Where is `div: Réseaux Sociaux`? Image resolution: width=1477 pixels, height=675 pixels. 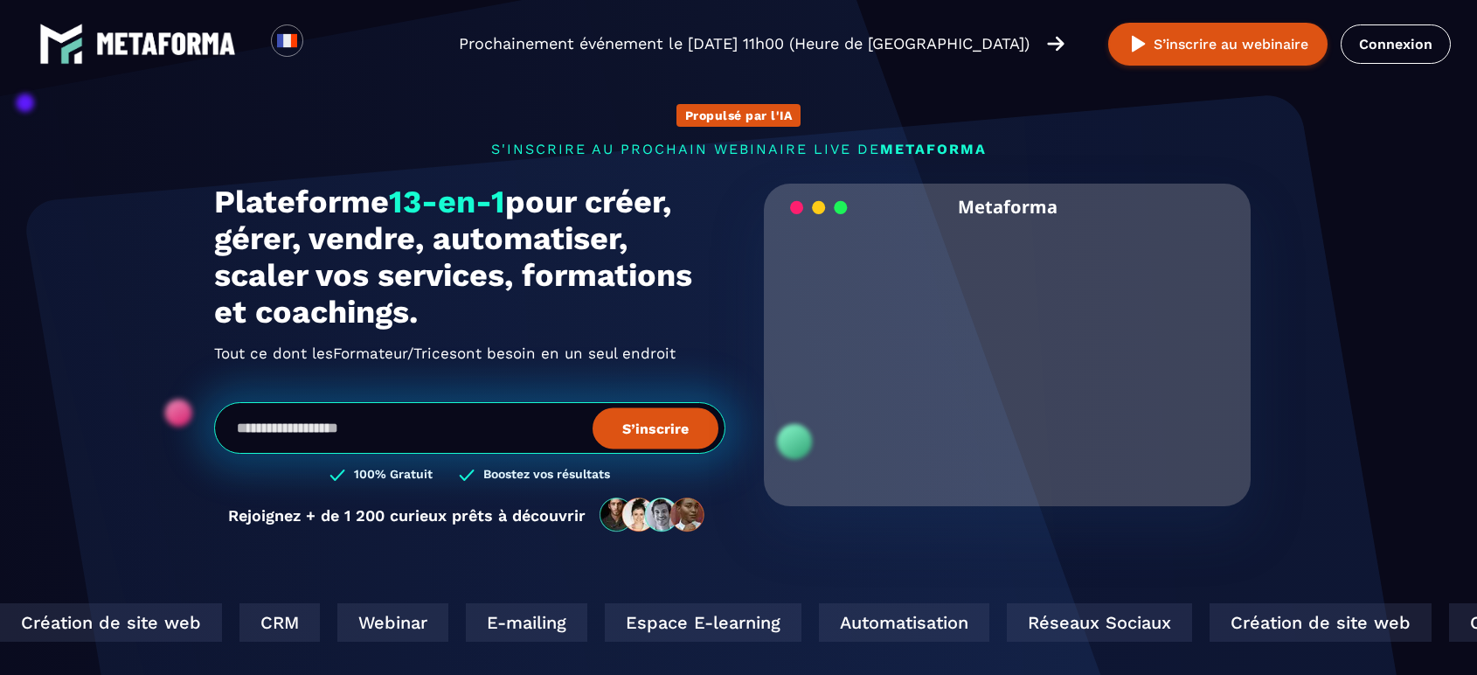
div: Réseaux Sociaux is located at coordinates (1093, 622).